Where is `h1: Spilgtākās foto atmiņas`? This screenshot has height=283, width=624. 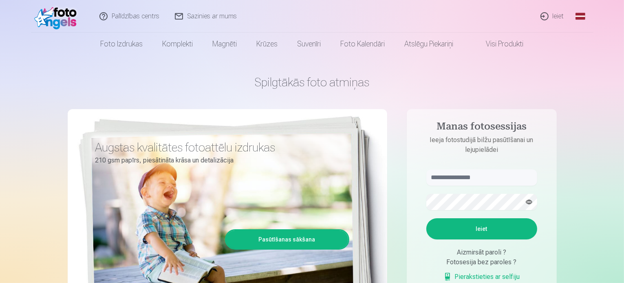
h1: Spilgtākās foto atmiņas is located at coordinates (312, 82).